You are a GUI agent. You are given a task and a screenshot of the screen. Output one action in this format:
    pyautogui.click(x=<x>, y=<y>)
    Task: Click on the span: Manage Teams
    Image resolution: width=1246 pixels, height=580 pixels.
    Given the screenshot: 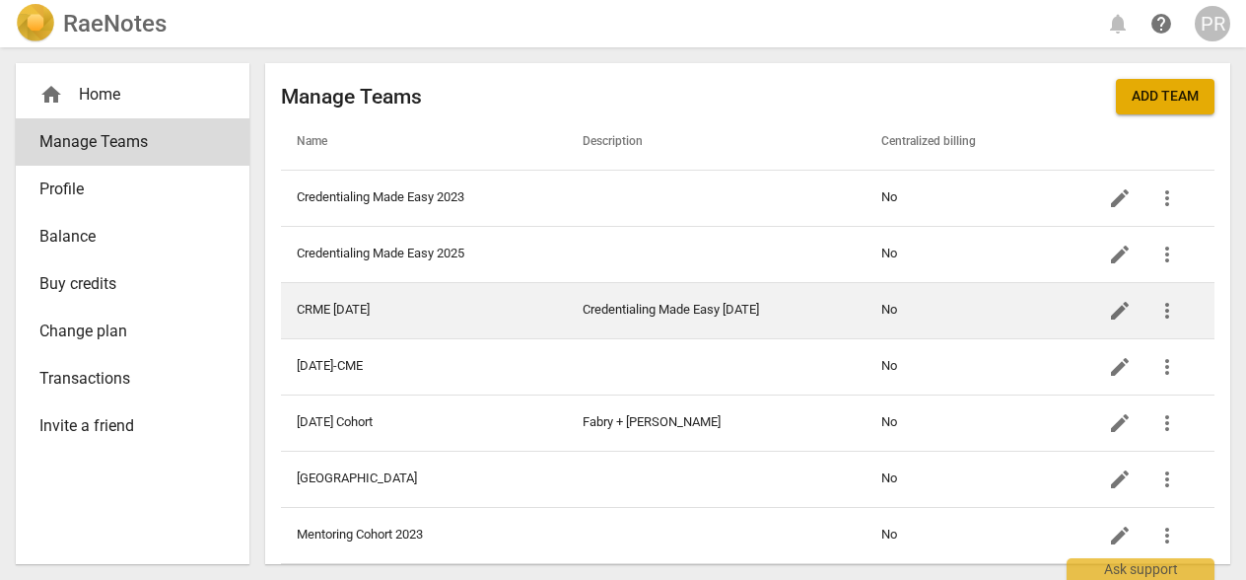 What is the action you would take?
    pyautogui.click(x=124, y=142)
    